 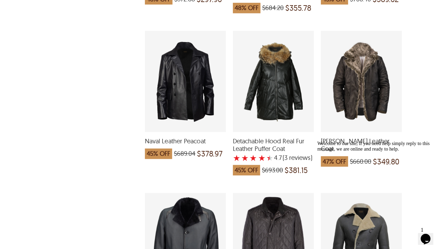 What do you see at coordinates (65, 8) in the screenshot?
I see `div: Welcome to our site, if you need help simply reply to this message, we are online and ready to help.` at bounding box center [65, 8].